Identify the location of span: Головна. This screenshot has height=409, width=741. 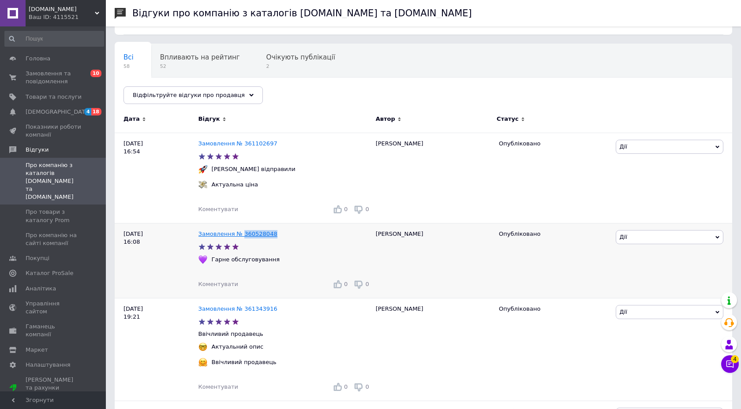
(38, 59).